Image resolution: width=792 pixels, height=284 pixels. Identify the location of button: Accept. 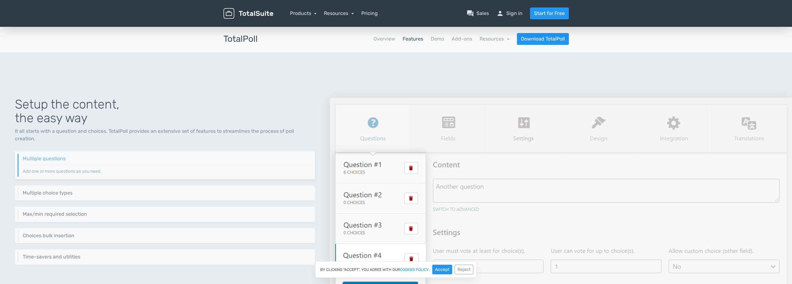
(442, 269).